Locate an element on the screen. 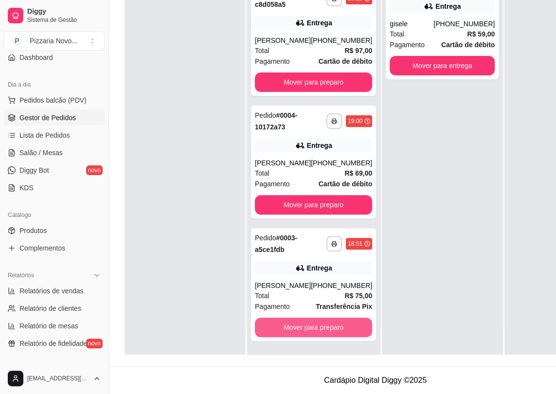 The height and width of the screenshot is (394, 556). a: Salão / Mesas is located at coordinates (54, 153).